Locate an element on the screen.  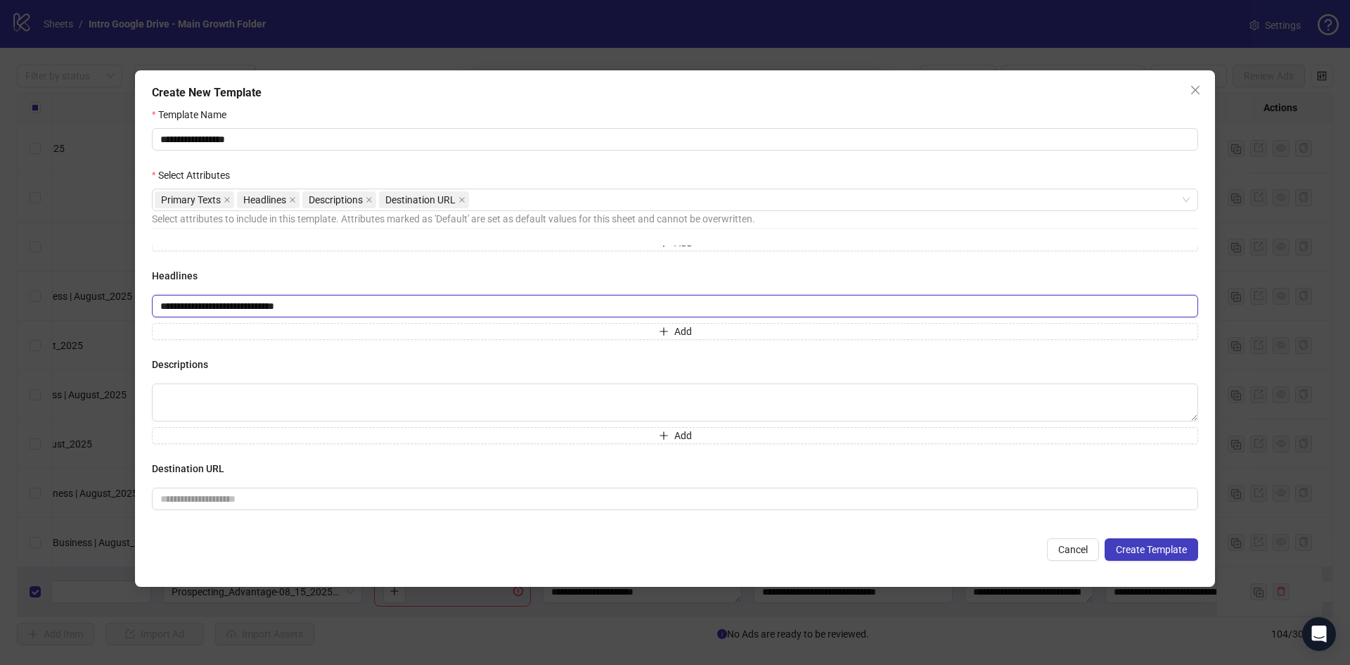
h4: Descriptions is located at coordinates (675, 364).